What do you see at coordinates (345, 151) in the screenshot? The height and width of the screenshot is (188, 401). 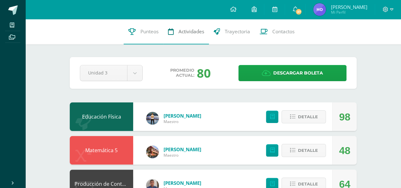 I see `div: 48` at bounding box center [345, 151].